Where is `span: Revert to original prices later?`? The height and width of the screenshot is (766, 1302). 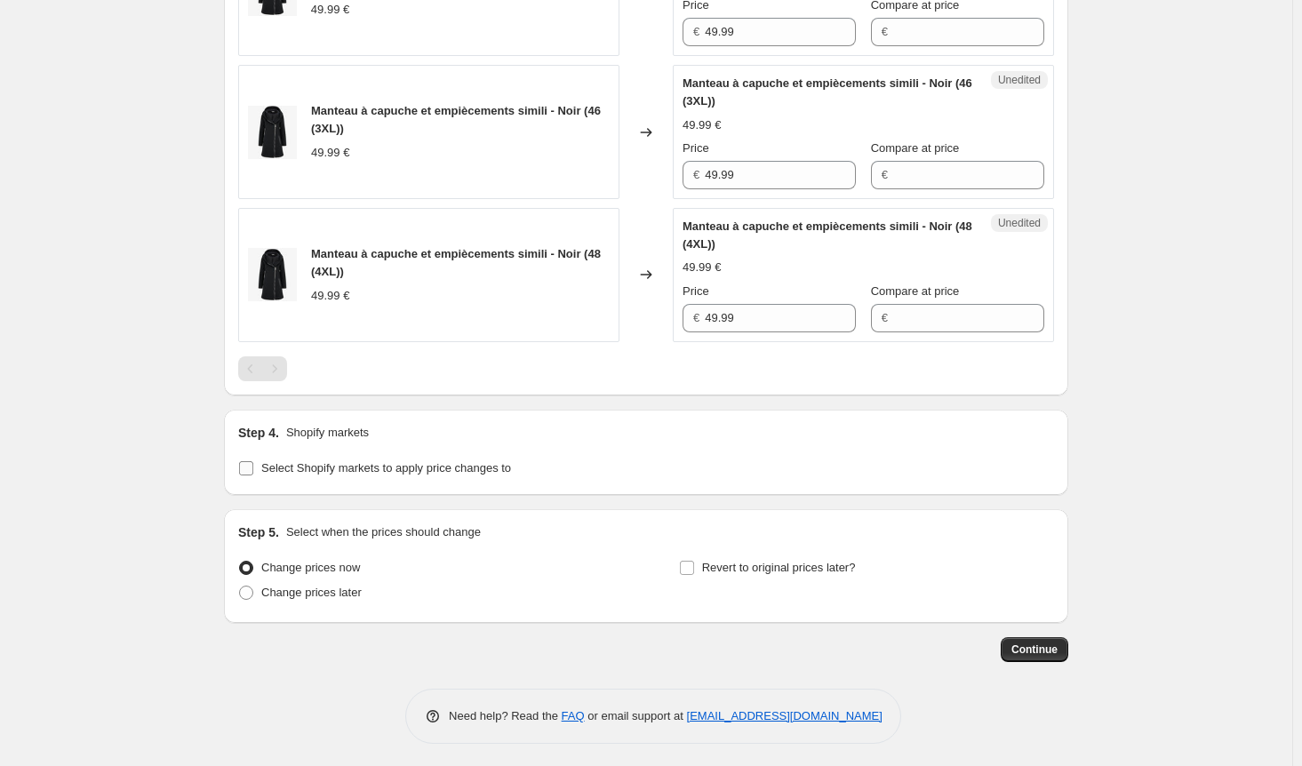
span: Revert to original prices later? is located at coordinates (779, 567).